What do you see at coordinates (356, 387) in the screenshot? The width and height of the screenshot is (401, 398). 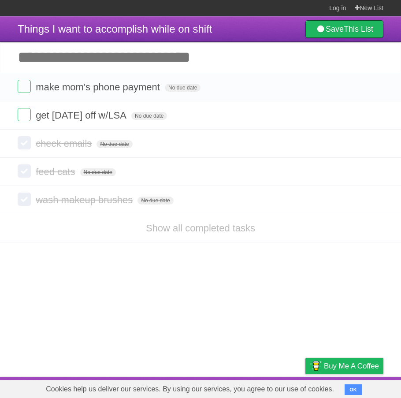 I see `a: Suggest a feature` at bounding box center [356, 387].